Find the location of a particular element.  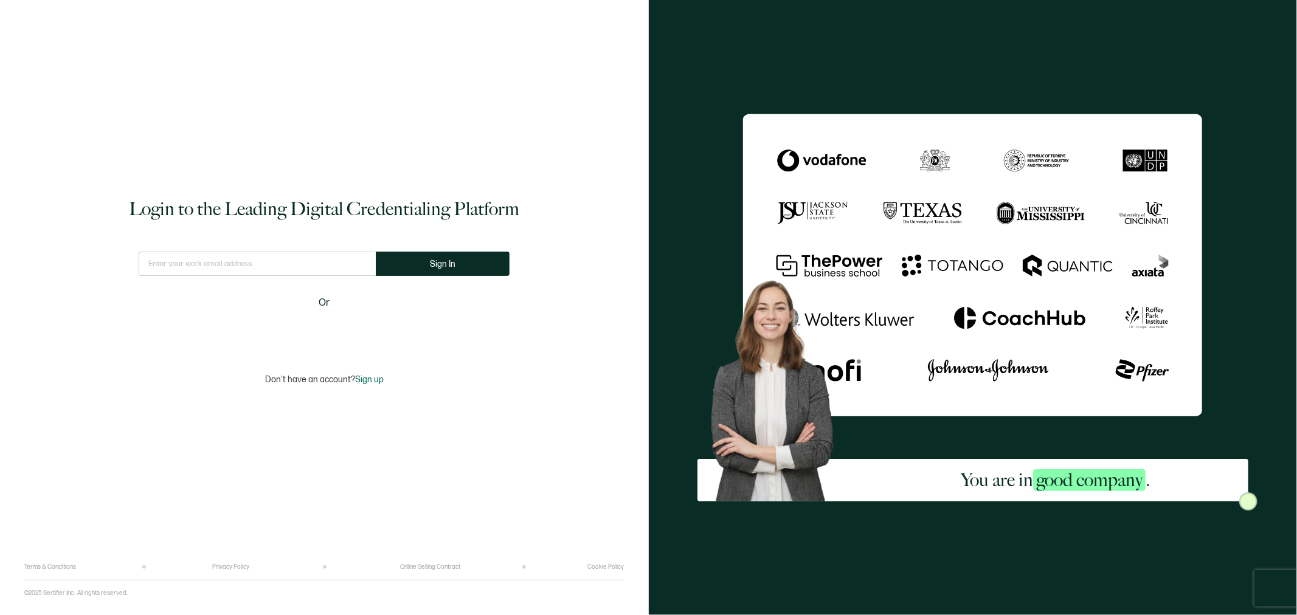

p: Don't have an account? is located at coordinates (324, 379).